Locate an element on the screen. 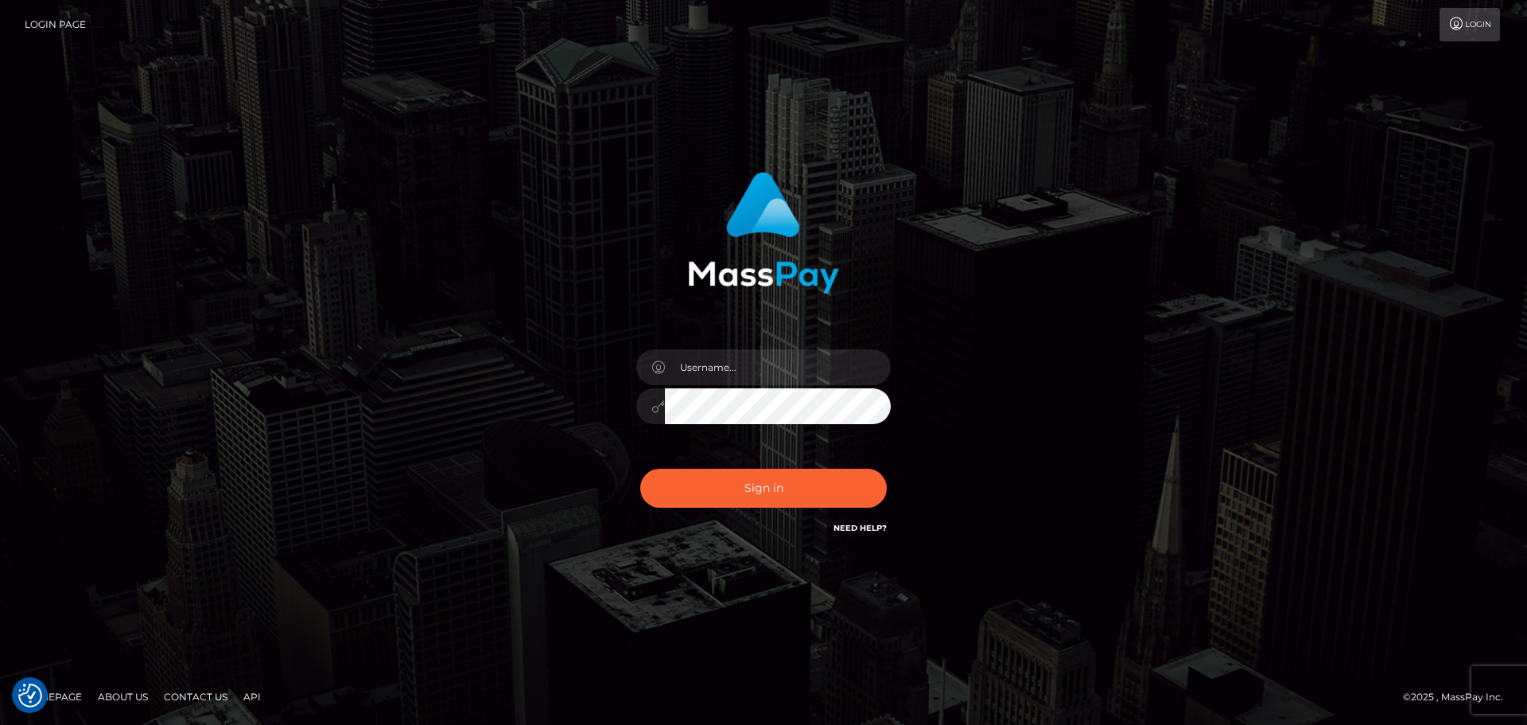 This screenshot has height=725, width=1527. a: Login Page is located at coordinates (55, 25).